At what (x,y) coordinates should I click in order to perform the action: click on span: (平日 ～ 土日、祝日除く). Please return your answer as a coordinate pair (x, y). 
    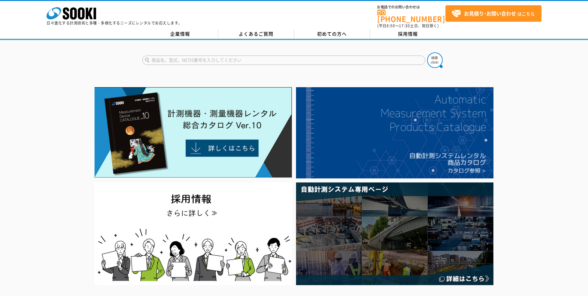
    Looking at the image, I should click on (408, 26).